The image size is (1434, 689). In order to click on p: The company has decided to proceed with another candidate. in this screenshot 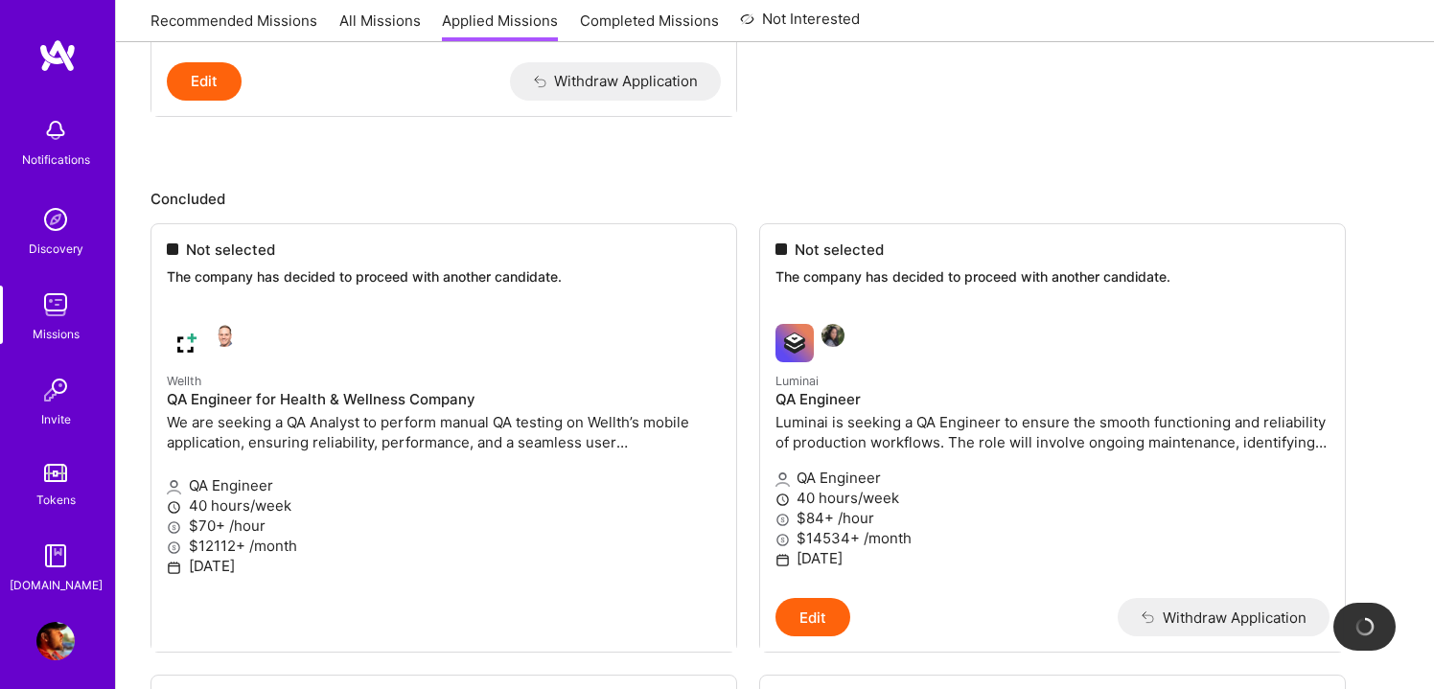, I will do `click(1052, 277)`.